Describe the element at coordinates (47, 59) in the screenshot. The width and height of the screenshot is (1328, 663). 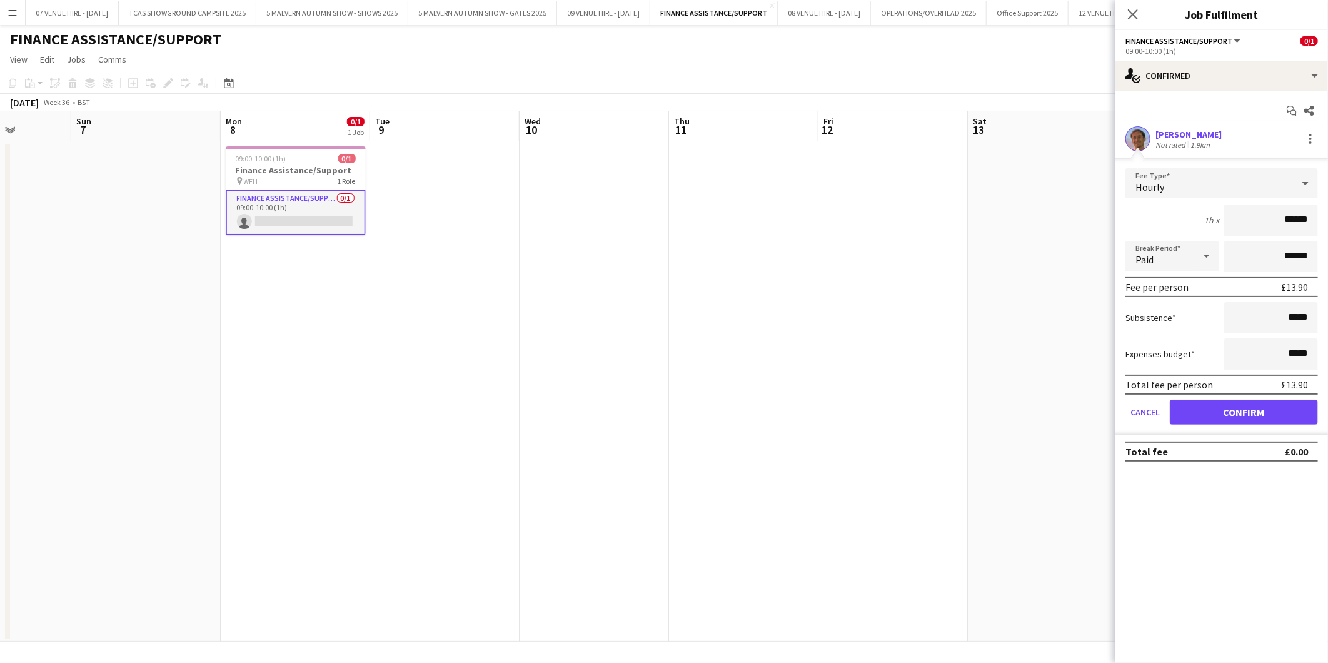
I see `a: Edit` at that location.